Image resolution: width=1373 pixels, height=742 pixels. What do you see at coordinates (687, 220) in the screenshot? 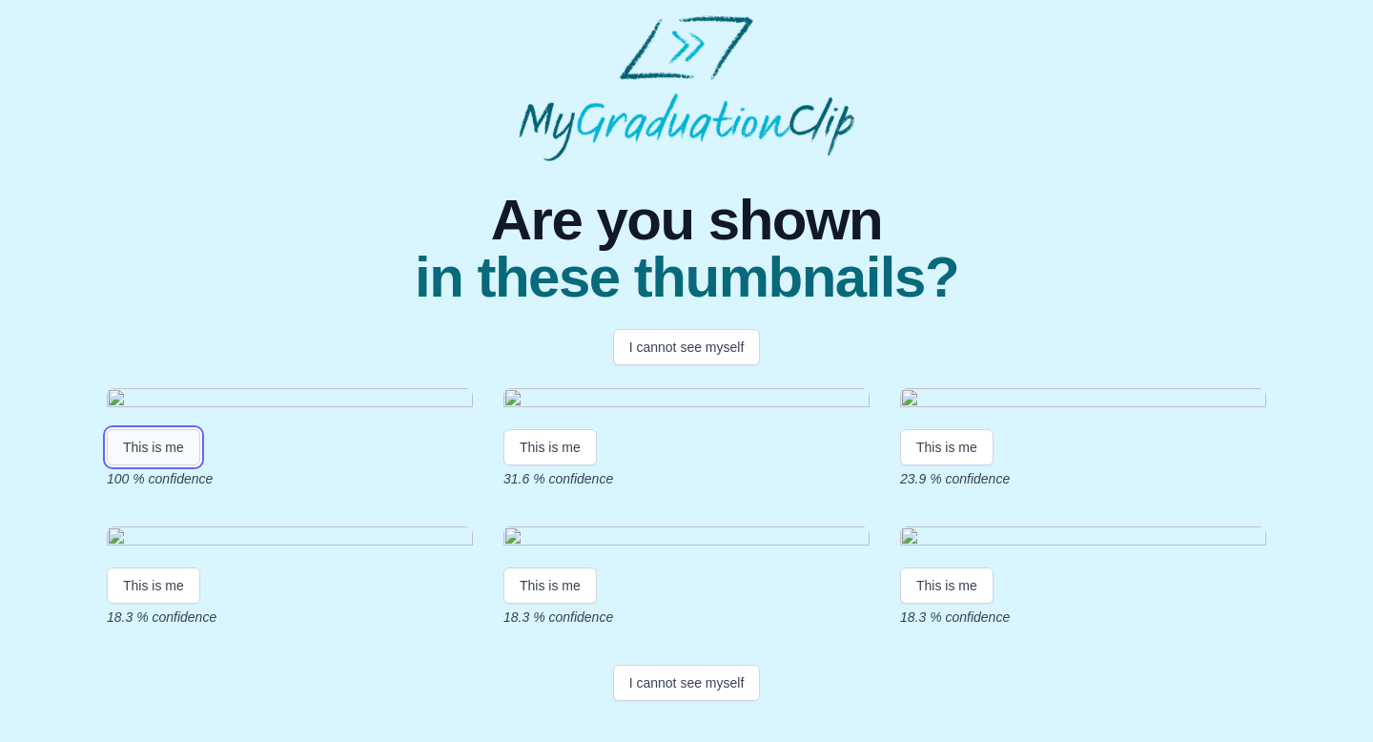
I see `span: Are you shown` at bounding box center [687, 220].